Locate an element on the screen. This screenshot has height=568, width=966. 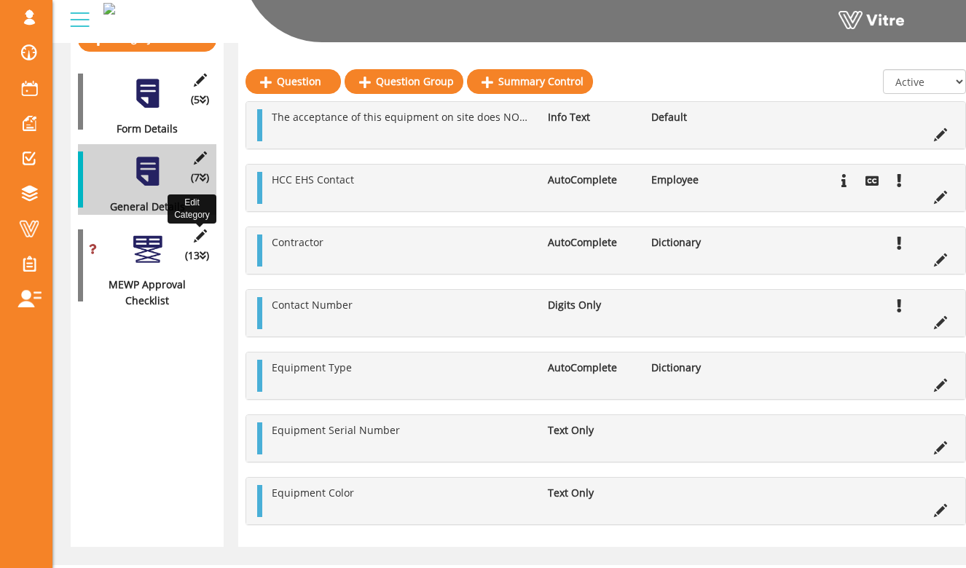
div: Form Details is located at coordinates (141, 129).